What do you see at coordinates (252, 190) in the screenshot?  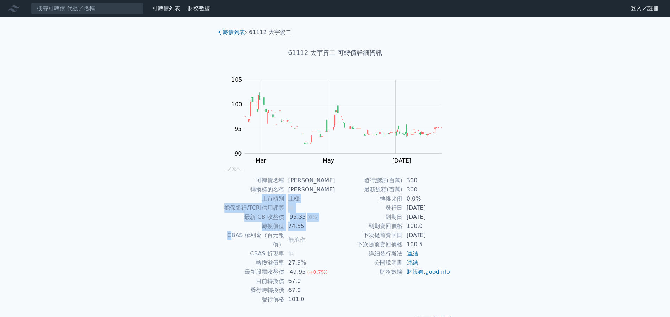 I see `td: 轉換標的名稱` at bounding box center [252, 190].